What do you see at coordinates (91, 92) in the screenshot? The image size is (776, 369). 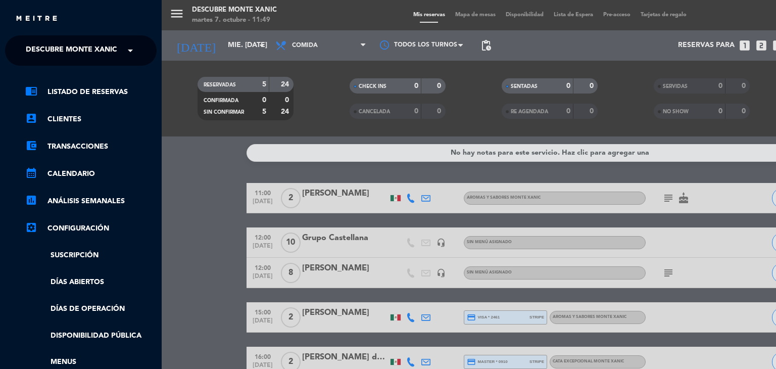 I see `a: chrome_reader_modeListado de Reservas` at bounding box center [91, 92].